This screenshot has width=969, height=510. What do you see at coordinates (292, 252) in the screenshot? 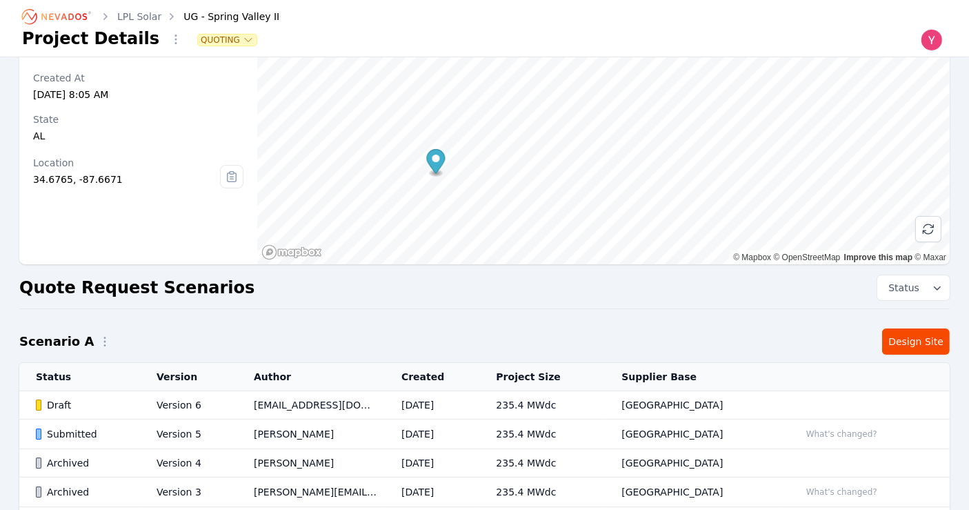
I see `a: Mapbox homepage` at bounding box center [292, 252].